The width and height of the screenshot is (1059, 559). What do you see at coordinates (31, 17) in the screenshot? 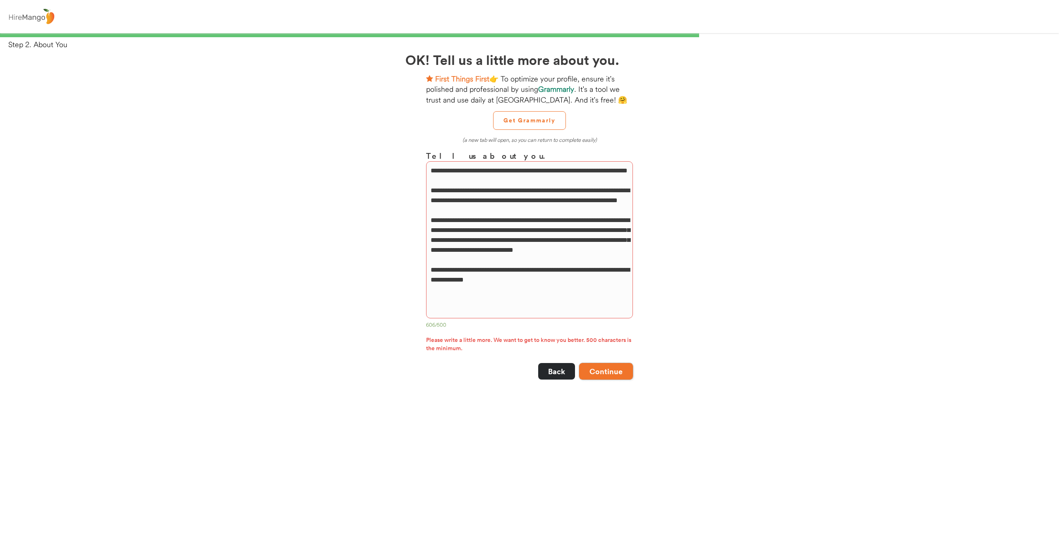
I see `img: logo%20-%20hiremango%20gray.png` at bounding box center [31, 17].